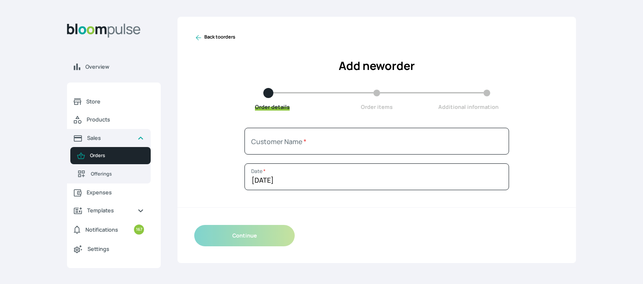 Image resolution: width=643 pixels, height=284 pixels. Describe the element at coordinates (377, 141) in the screenshot. I see `input: Start typing to filter existing customers or add a new customer` at that location.